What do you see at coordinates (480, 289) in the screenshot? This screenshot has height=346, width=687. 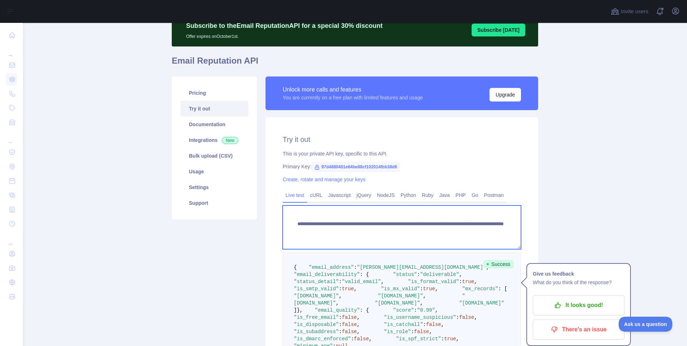 I see `span: "mx_records"` at bounding box center [480, 289].